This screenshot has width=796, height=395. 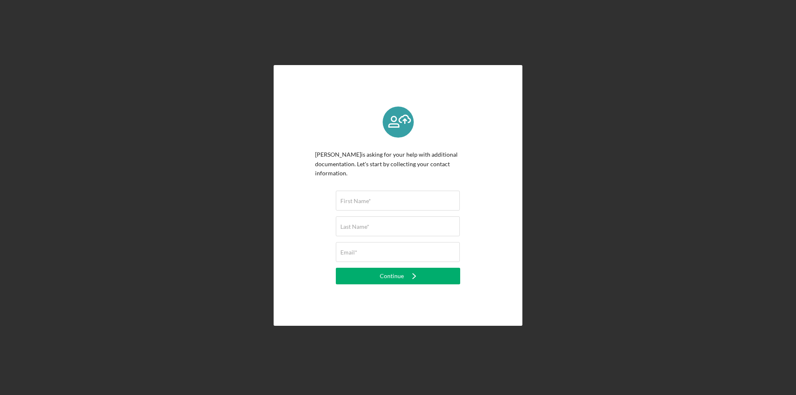 I want to click on label: Email*, so click(x=348, y=252).